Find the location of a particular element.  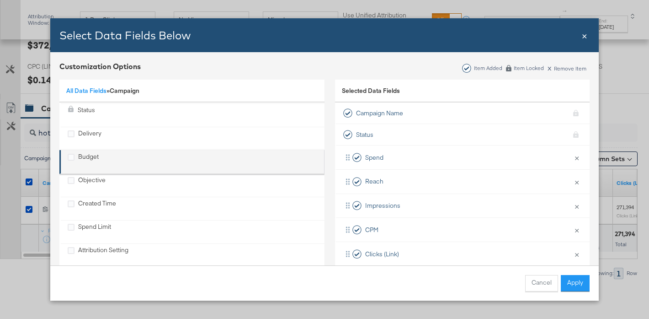

span: Select Data Fields Below is located at coordinates (125, 35).